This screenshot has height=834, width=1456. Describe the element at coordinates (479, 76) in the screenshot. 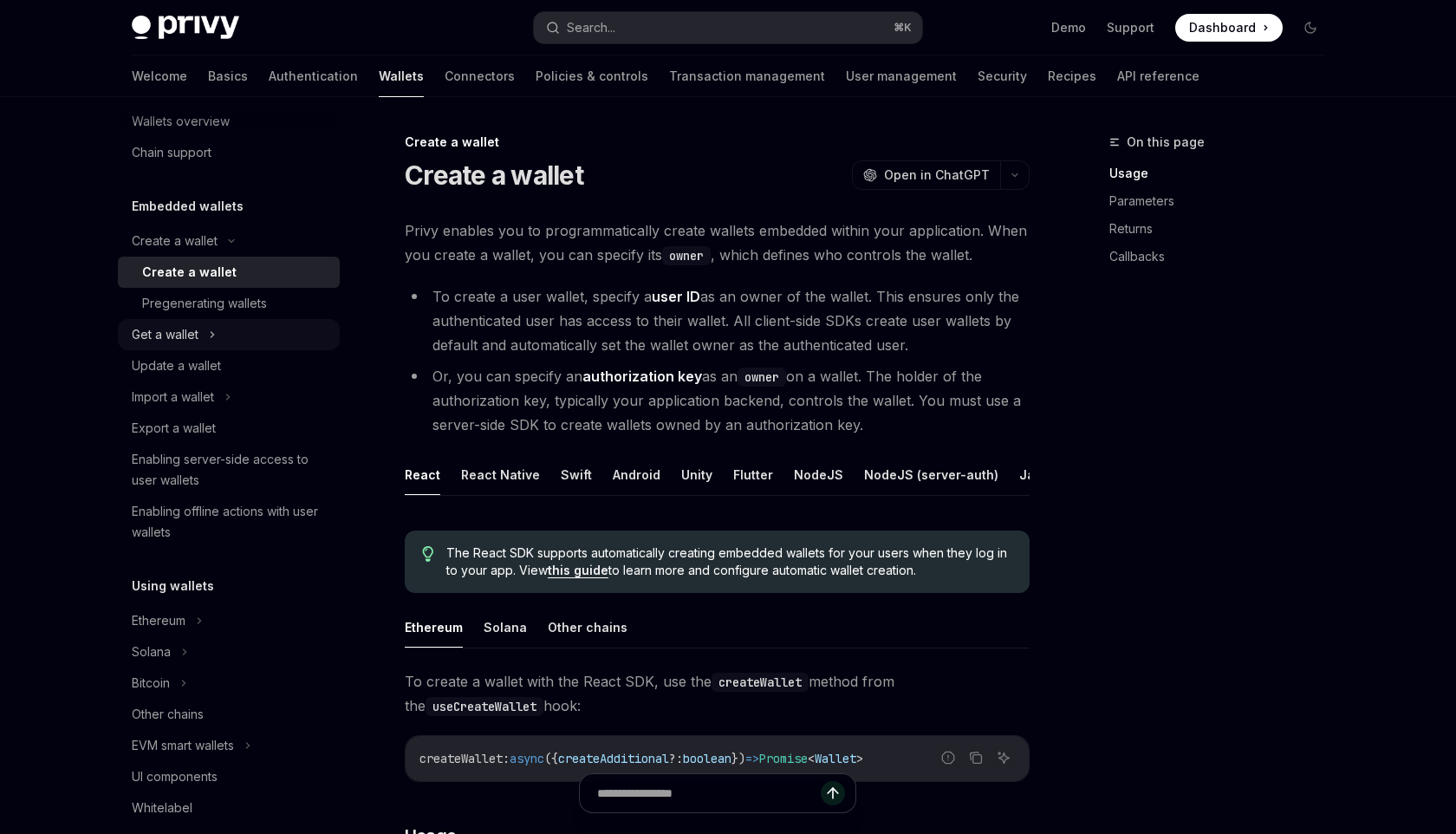

I see `a: Connectors` at that location.